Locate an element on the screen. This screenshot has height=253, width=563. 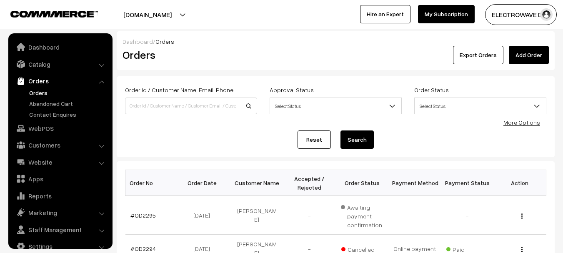
a: WebPOS is located at coordinates (60, 128).